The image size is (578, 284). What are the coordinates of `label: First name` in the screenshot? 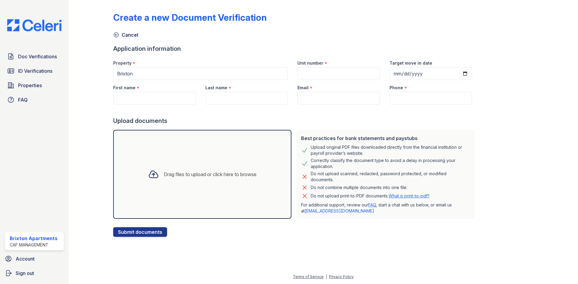 It's located at (124, 88).